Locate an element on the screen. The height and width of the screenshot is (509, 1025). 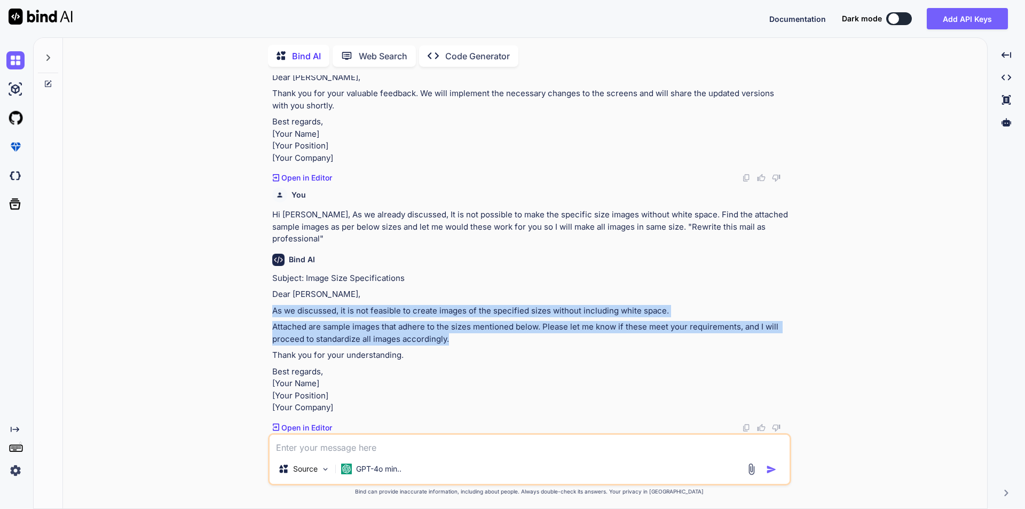
h6: You is located at coordinates (298, 195).